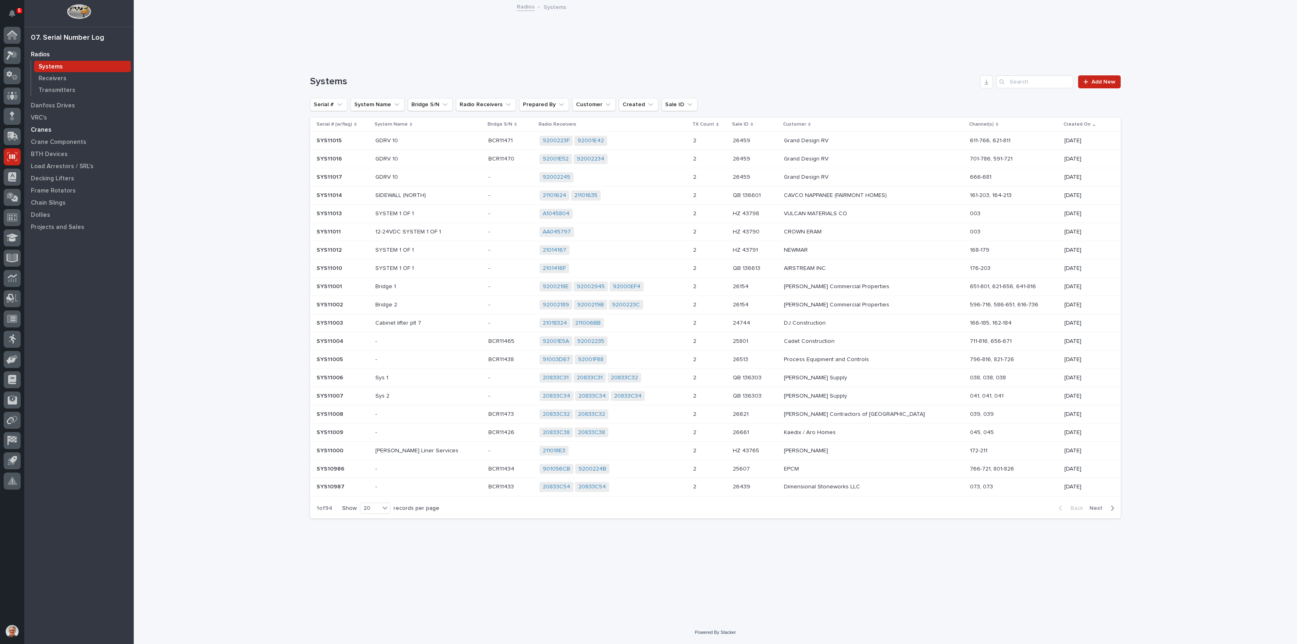  Describe the element at coordinates (590, 287) in the screenshot. I see `a: 92002945` at that location.